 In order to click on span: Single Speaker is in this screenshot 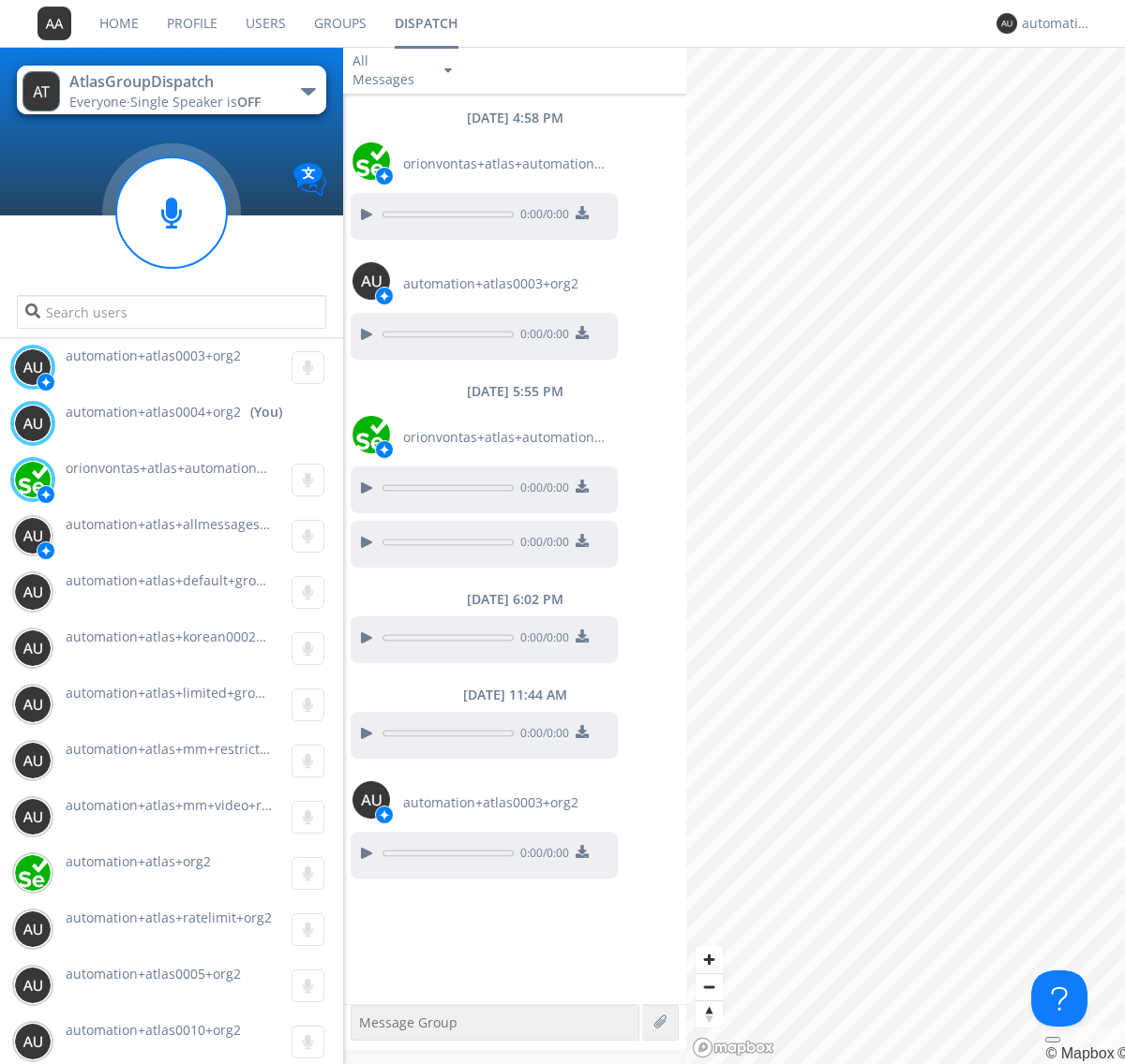, I will do `click(195, 101)`.